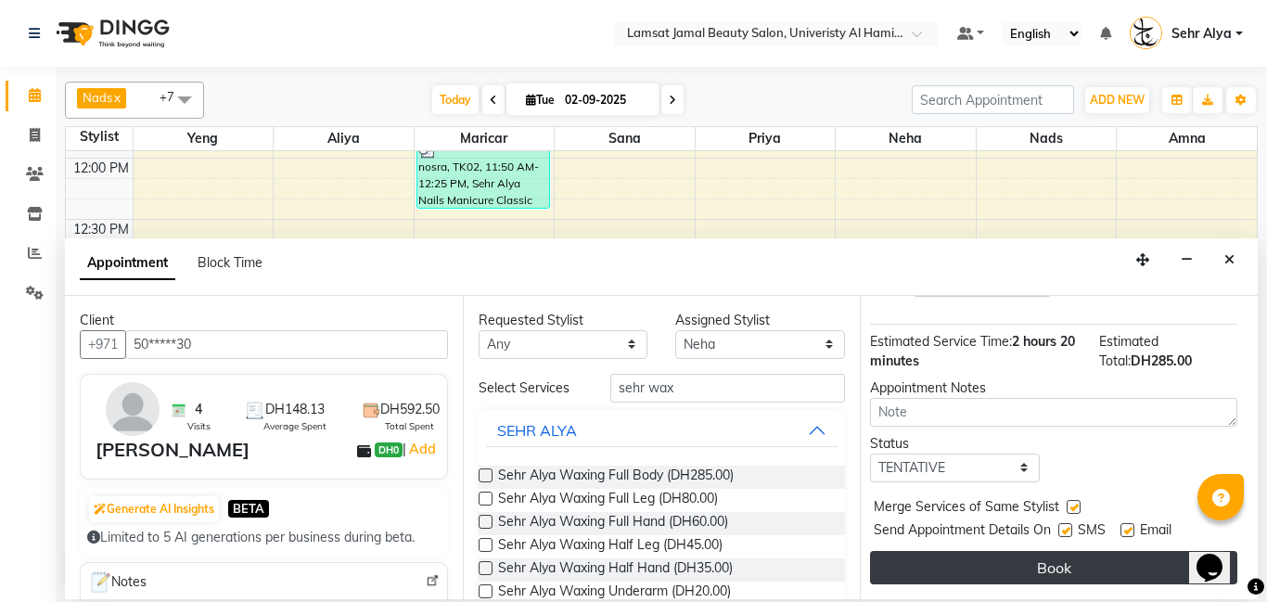 The width and height of the screenshot is (1267, 602). What do you see at coordinates (422, 449) in the screenshot?
I see `a: Add` at bounding box center [422, 449].